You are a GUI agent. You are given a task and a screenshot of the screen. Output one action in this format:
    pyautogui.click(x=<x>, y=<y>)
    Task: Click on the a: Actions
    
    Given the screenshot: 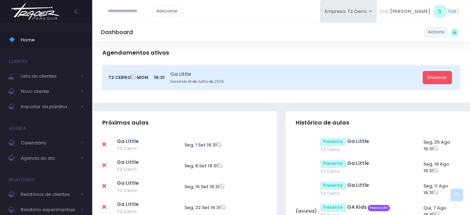 What is the action you would take?
    pyautogui.click(x=436, y=32)
    